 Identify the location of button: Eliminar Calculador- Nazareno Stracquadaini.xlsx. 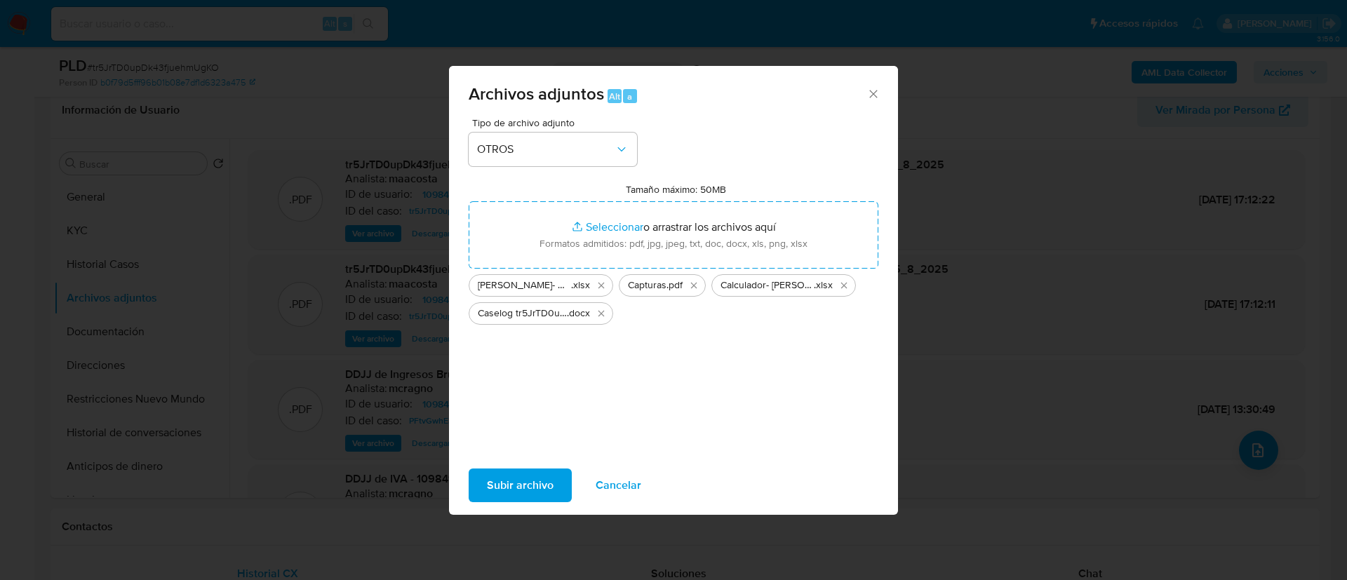
(844, 285).